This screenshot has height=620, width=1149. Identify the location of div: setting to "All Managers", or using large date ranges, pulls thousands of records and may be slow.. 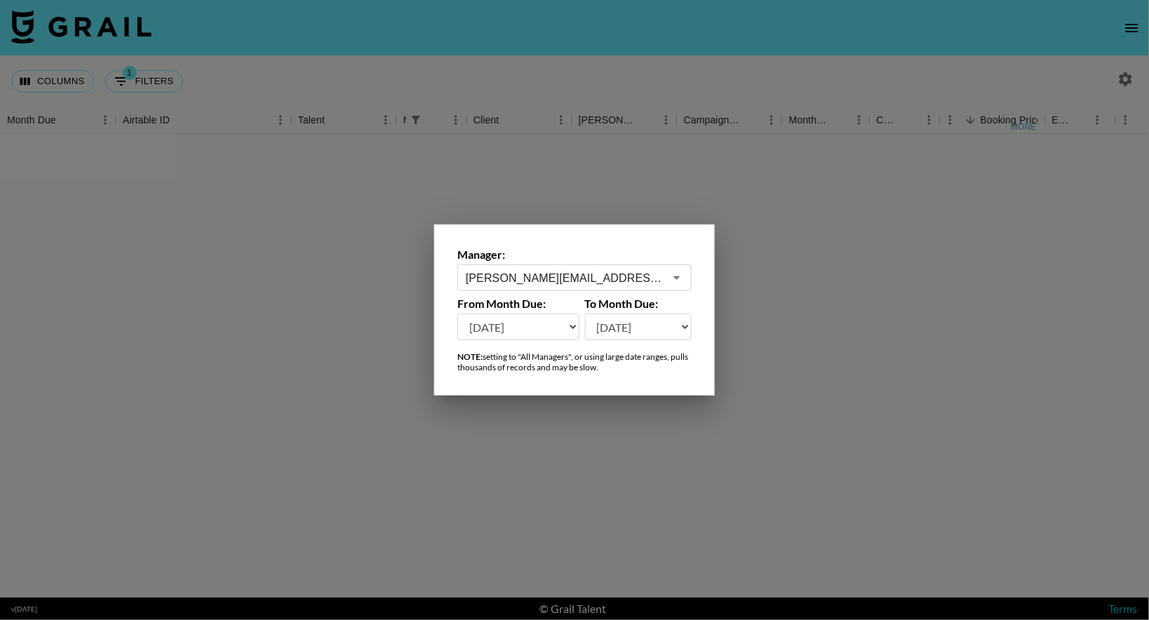
(575, 362).